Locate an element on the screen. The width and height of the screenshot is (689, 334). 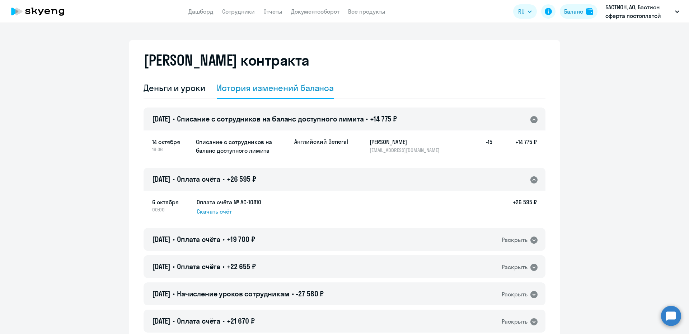
div: Баланс is located at coordinates (573, 11).